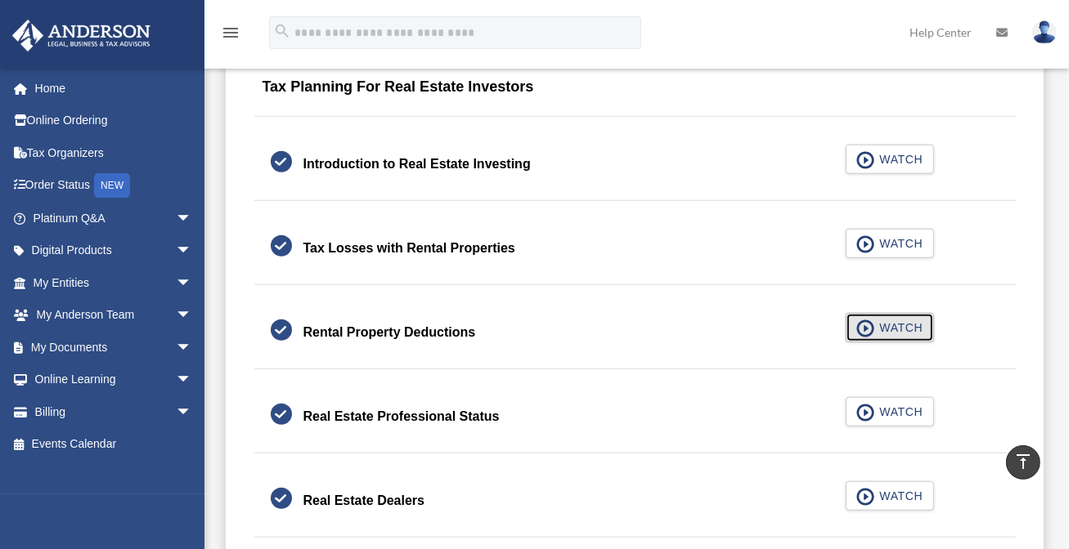 The height and width of the screenshot is (549, 1069). Describe the element at coordinates (364, 501) in the screenshot. I see `div: Real Estate Dealers` at that location.